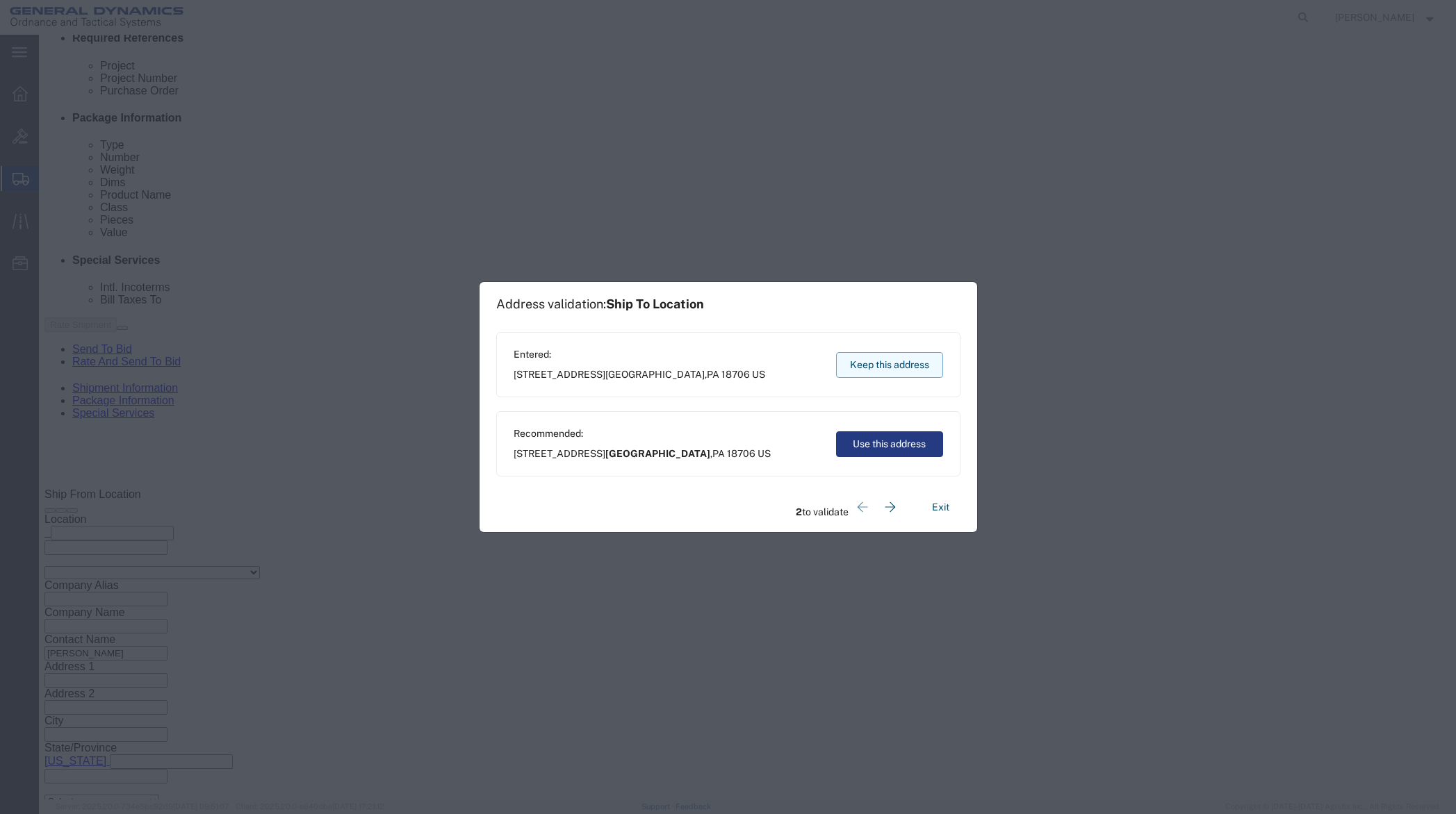 This screenshot has height=814, width=1456. What do you see at coordinates (639, 354) in the screenshot?
I see `span: Entered:` at bounding box center [639, 354].